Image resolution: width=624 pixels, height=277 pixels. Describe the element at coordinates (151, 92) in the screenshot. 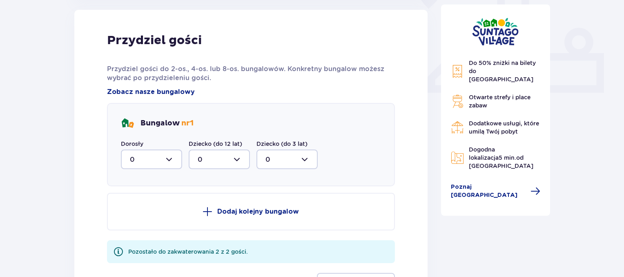

I see `span: Zobacz nasze bungalowy` at that location.